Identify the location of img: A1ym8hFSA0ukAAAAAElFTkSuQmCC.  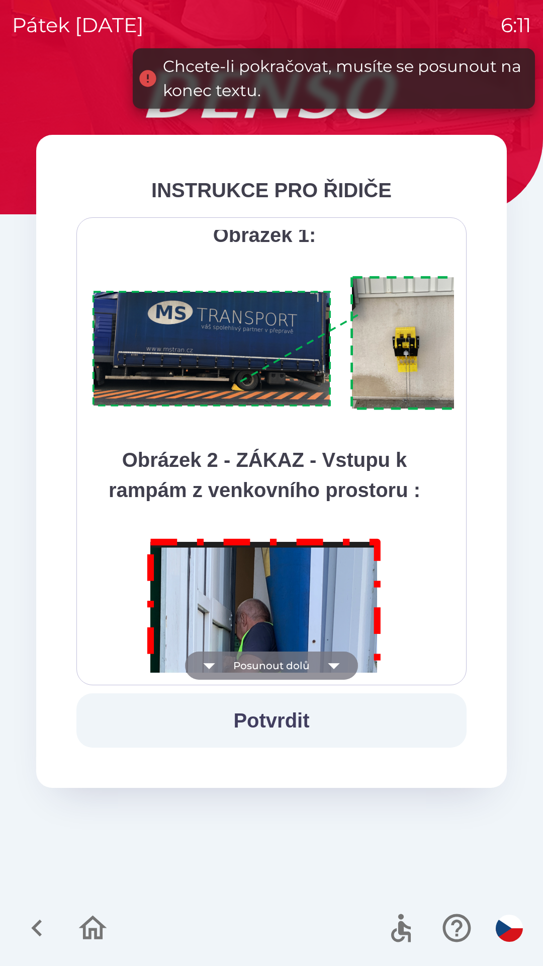
(284, 343).